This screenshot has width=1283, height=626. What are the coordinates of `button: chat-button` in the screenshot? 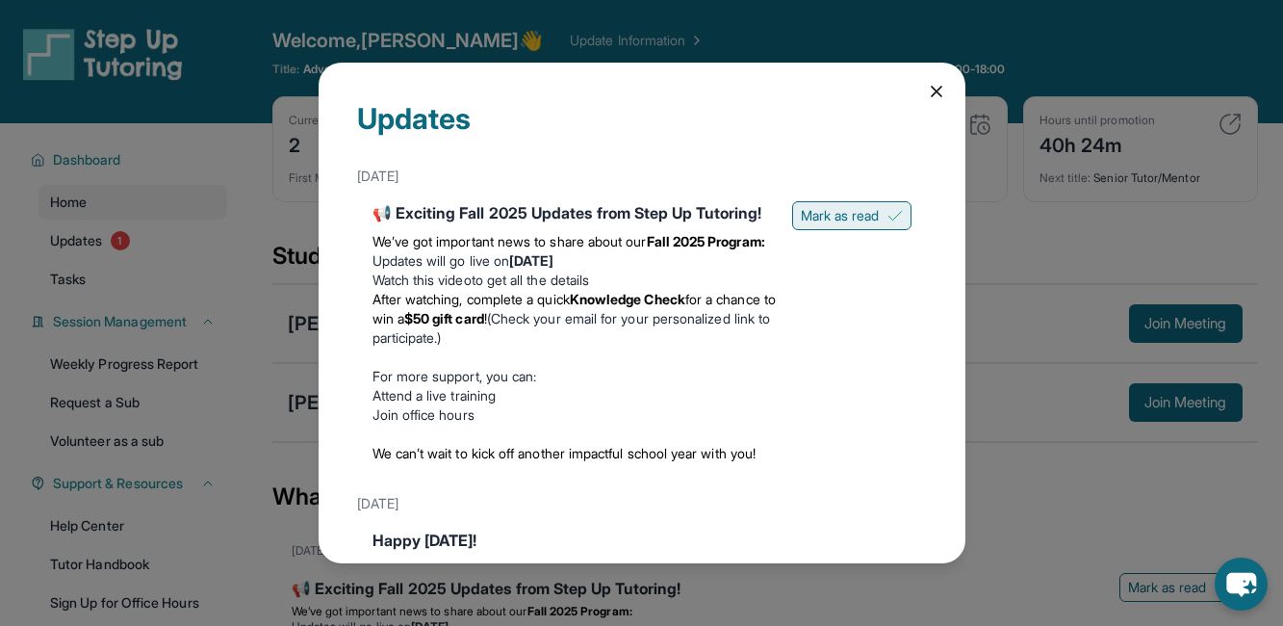 It's located at (1240, 583).